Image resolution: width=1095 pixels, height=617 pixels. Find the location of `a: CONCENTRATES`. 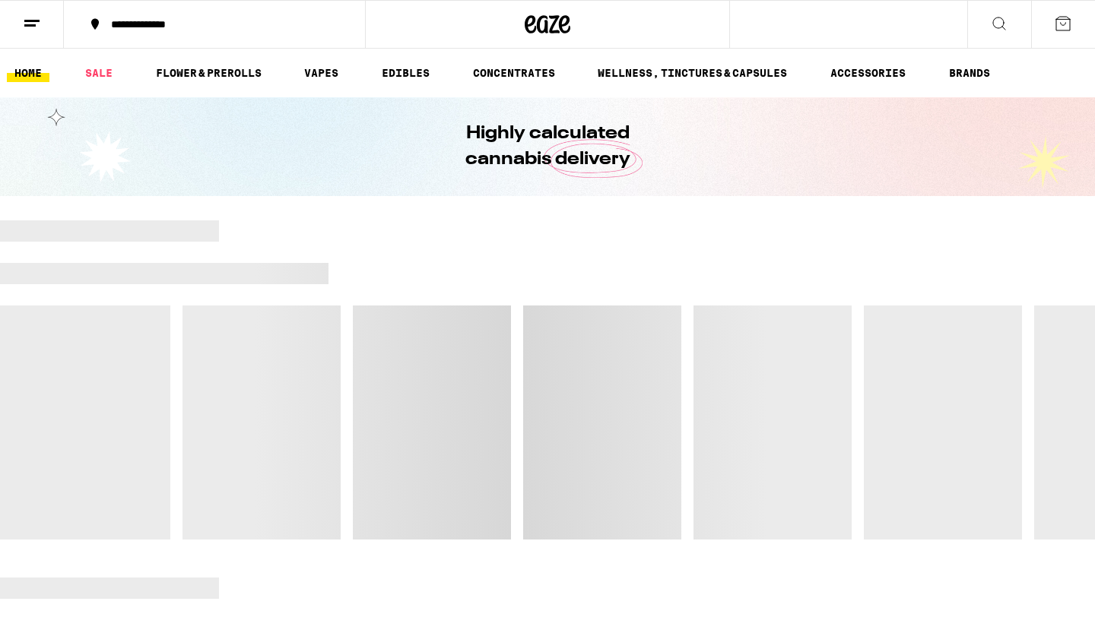

a: CONCENTRATES is located at coordinates (514, 73).